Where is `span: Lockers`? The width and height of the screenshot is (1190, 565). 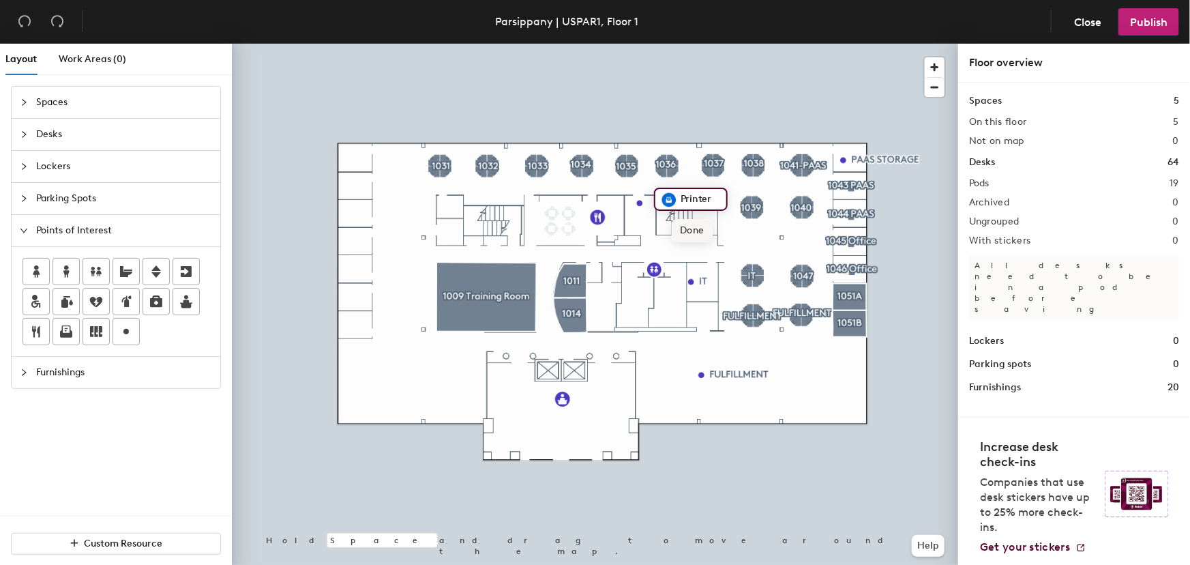 span: Lockers is located at coordinates (124, 166).